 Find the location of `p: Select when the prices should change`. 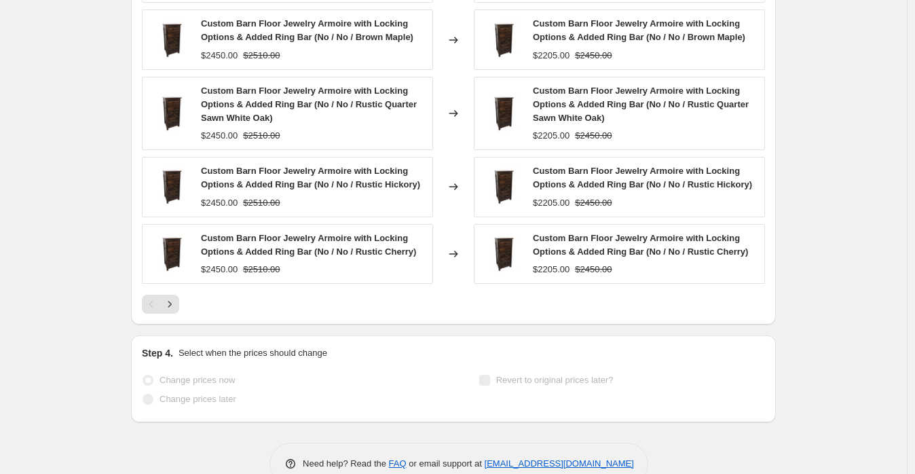

p: Select when the prices should change is located at coordinates (252, 353).